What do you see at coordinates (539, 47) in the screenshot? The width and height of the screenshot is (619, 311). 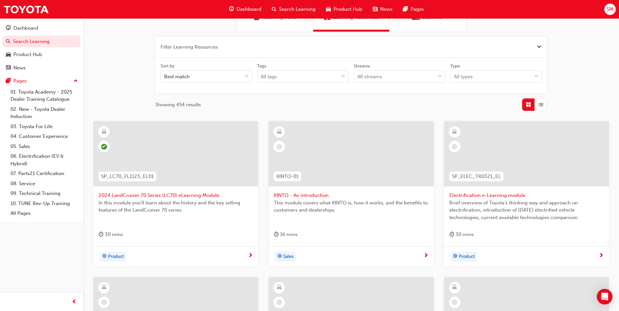 I see `span: Close the filter` at bounding box center [539, 47].